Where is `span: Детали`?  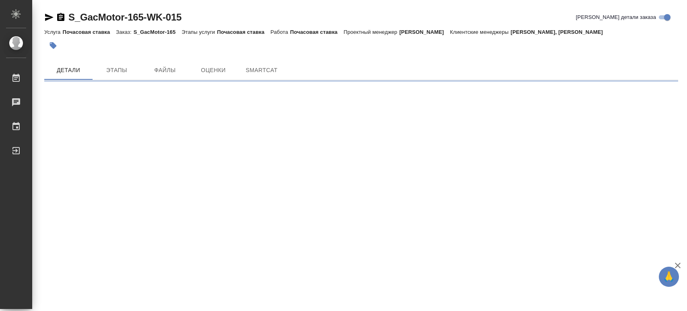
span: Детали is located at coordinates (68, 70).